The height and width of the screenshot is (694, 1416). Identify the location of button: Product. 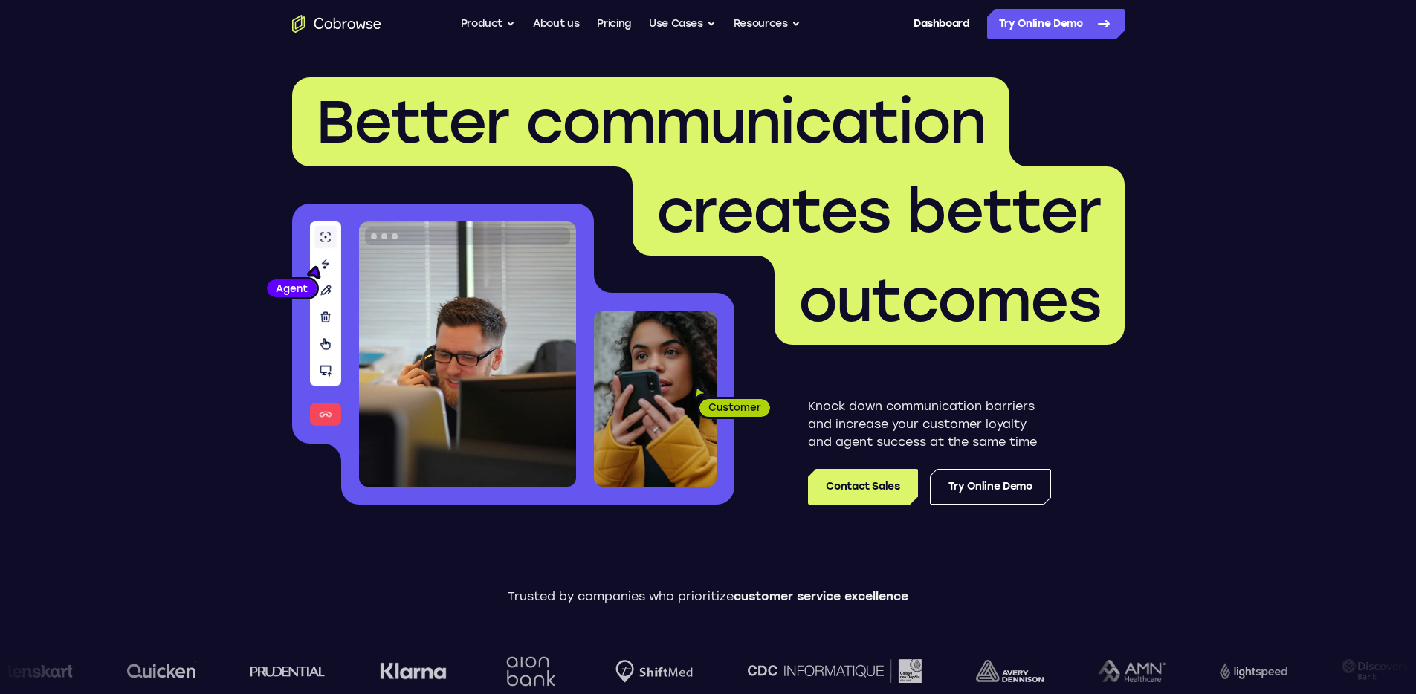
(488, 24).